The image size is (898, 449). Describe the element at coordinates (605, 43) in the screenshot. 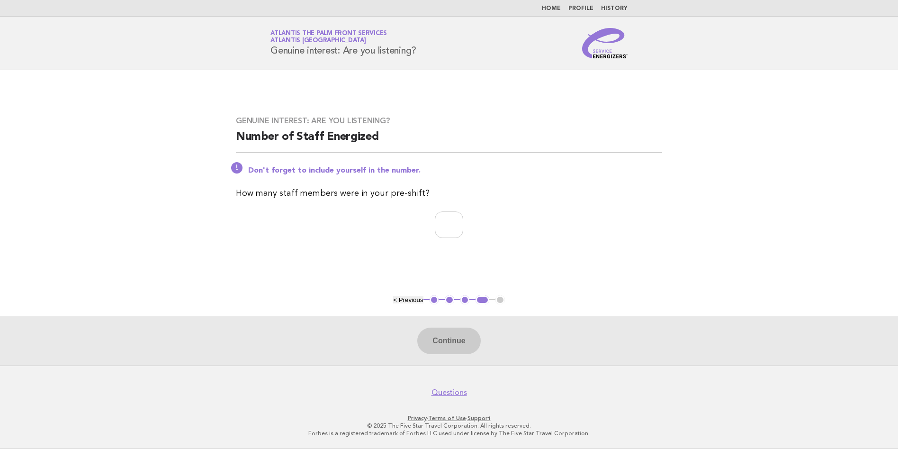

I see `img: Service Energizers` at that location.